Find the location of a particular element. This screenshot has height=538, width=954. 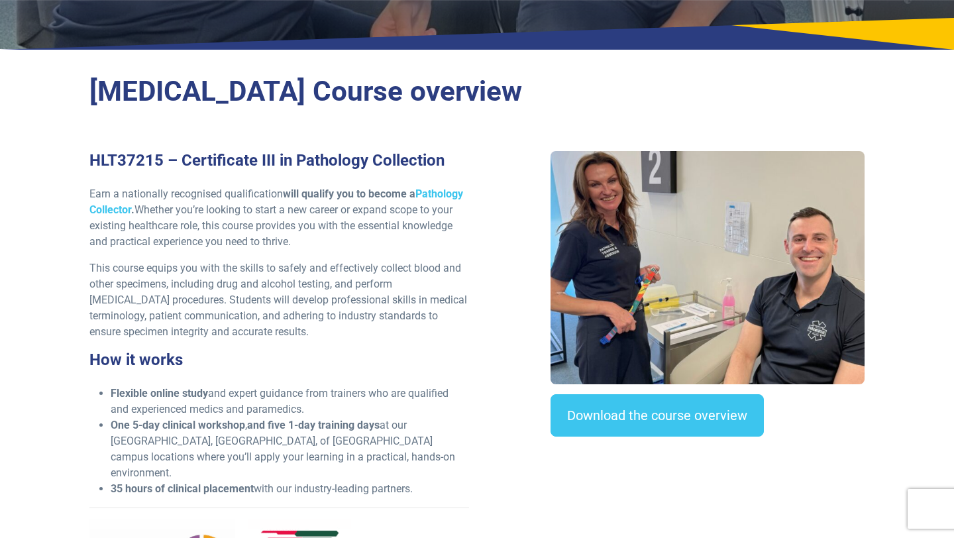

a: Download the course overview is located at coordinates (657, 415).